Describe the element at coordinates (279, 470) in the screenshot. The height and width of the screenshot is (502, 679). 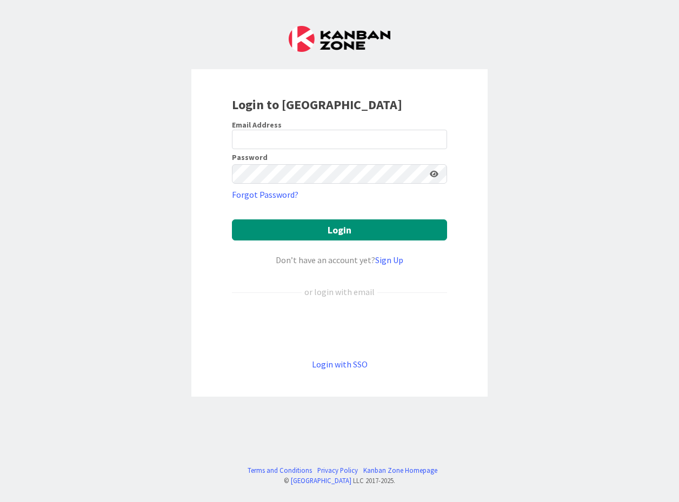
I see `a: Terms and Conditions` at that location.